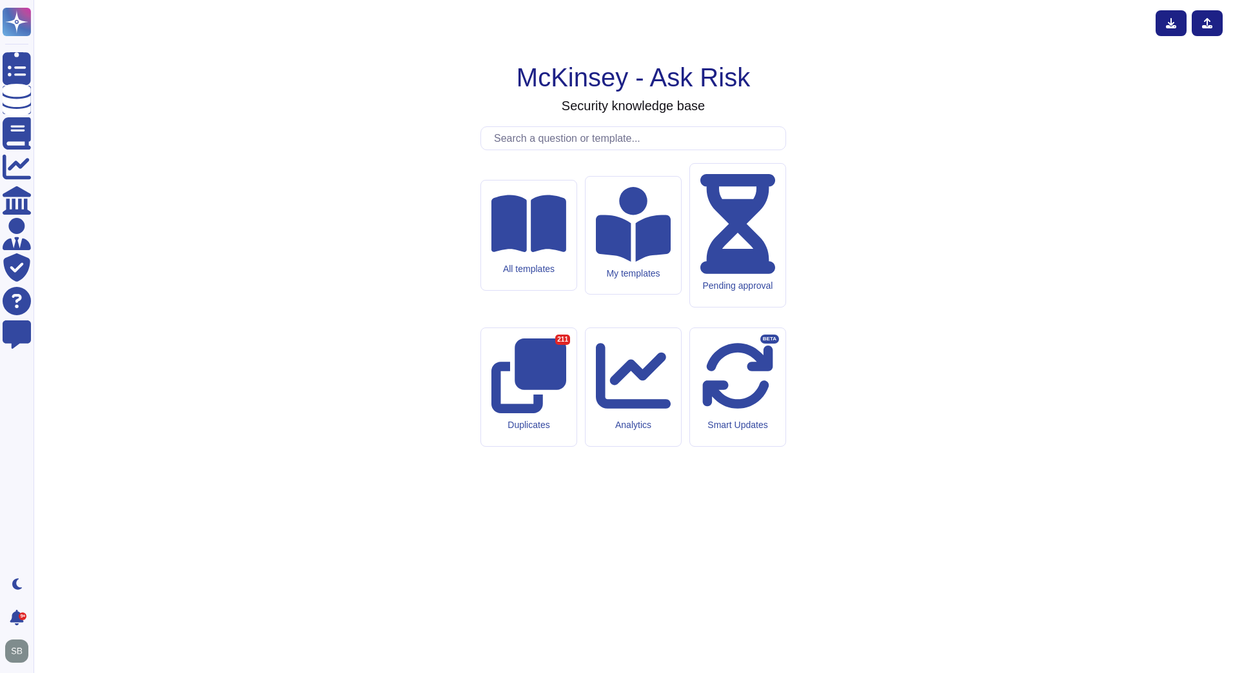 Image resolution: width=1233 pixels, height=673 pixels. What do you see at coordinates (737, 425) in the screenshot?
I see `div: Smart Updates` at bounding box center [737, 425].